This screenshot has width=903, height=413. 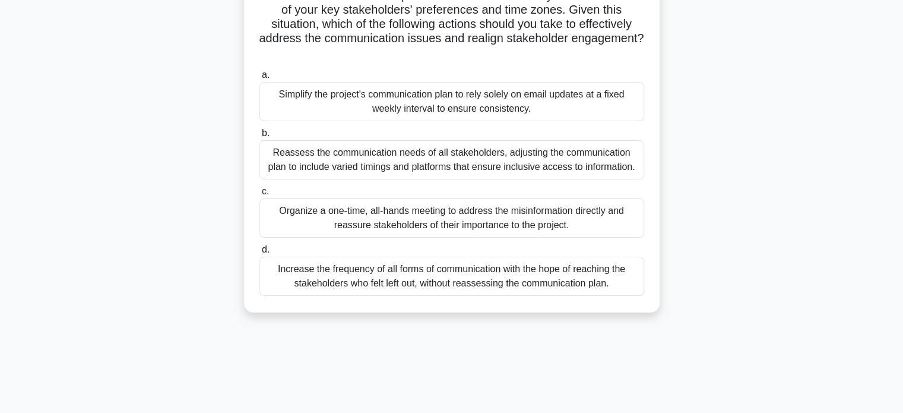 What do you see at coordinates (265, 249) in the screenshot?
I see `span: d.` at bounding box center [265, 249].